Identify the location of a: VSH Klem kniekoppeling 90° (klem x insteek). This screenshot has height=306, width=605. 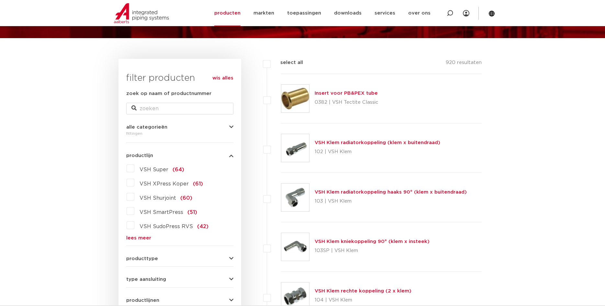
(372, 242).